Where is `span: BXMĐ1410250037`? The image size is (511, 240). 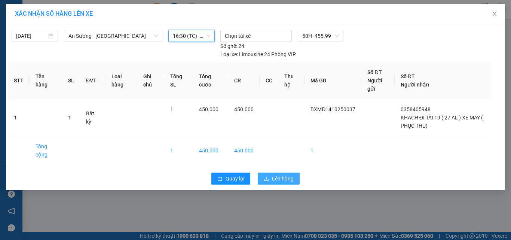
span: BXMĐ1410250037 is located at coordinates (333, 109).